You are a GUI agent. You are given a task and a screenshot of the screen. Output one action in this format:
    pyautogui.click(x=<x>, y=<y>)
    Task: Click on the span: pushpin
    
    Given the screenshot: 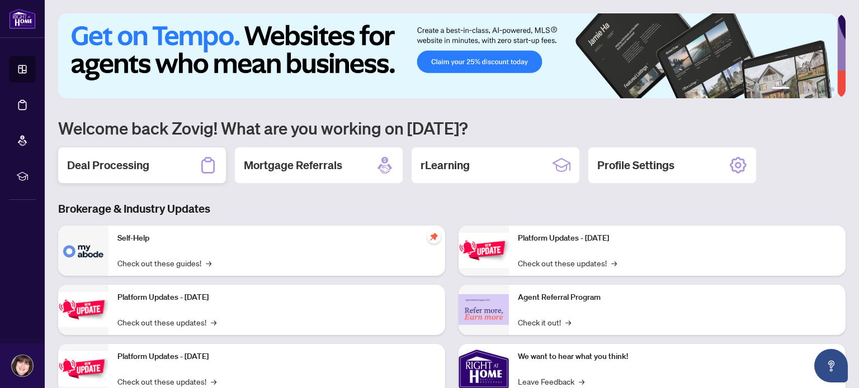 What is the action you would take?
    pyautogui.click(x=434, y=237)
    